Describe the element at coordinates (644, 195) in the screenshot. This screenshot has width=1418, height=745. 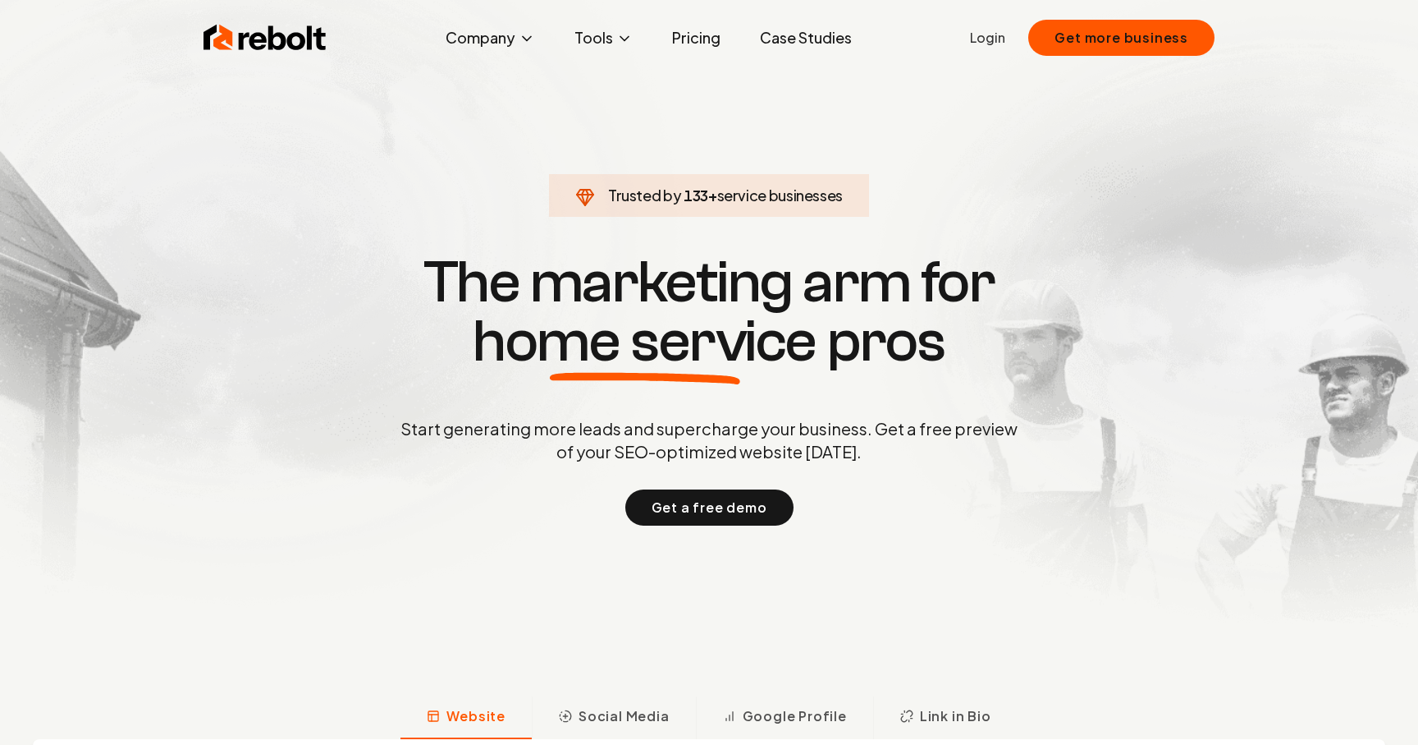
I see `span: Trusted by` at that location.